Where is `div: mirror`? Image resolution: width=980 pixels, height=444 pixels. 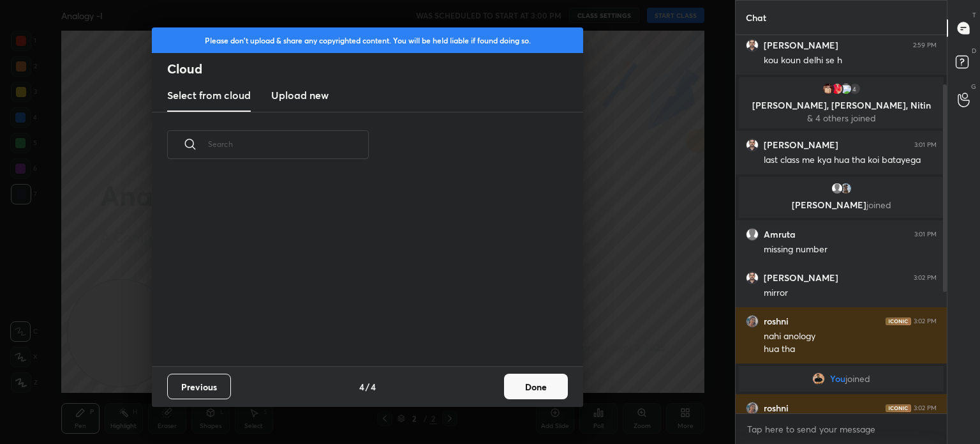
div: mirror is located at coordinates (850, 293).